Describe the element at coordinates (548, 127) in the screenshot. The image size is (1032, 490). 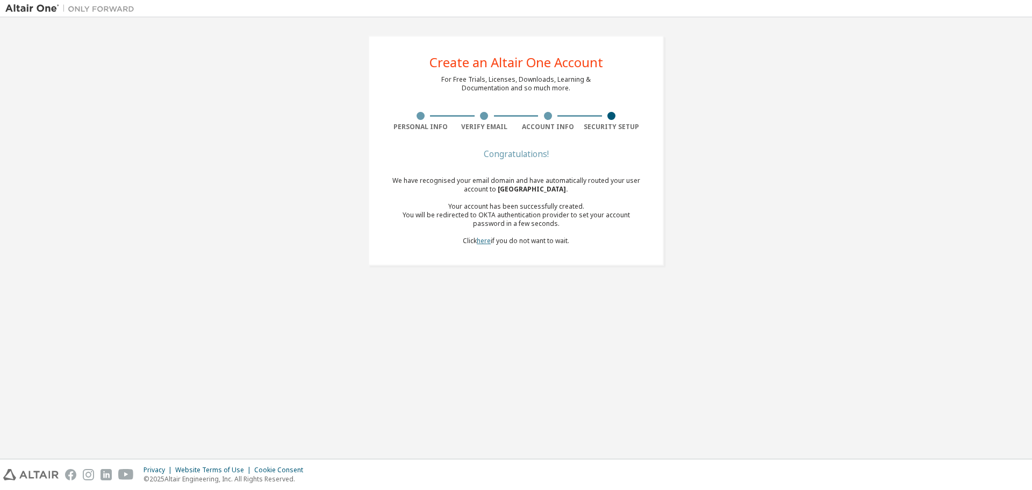
I see `div: Account Info` at that location.